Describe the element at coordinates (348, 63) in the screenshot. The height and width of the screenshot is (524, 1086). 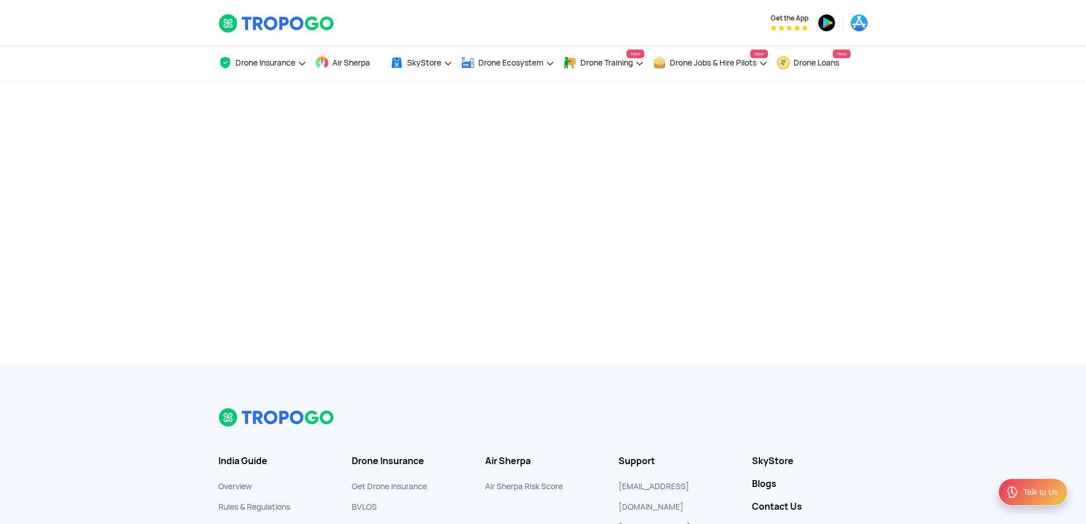
I see `a: Air Sherpa` at that location.